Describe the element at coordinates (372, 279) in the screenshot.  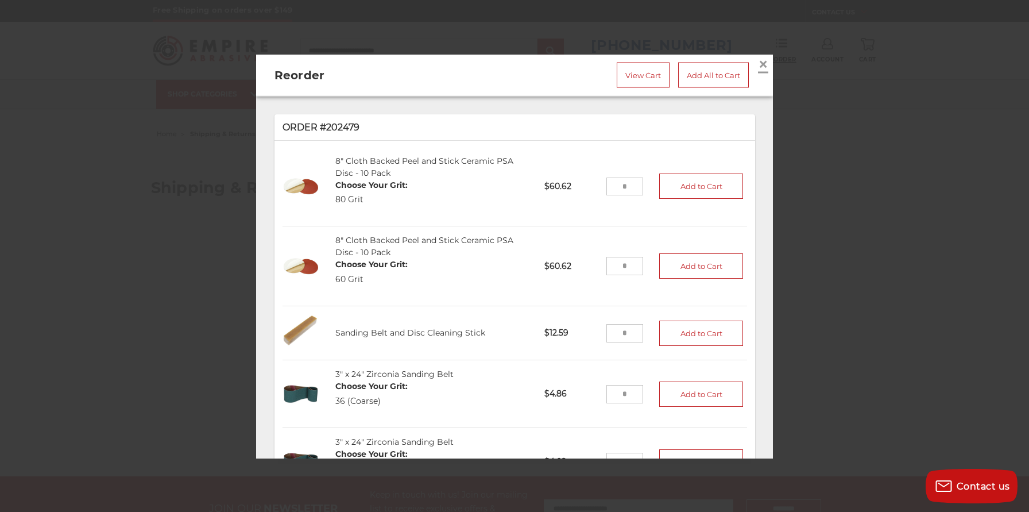
I see `dd: 60 Grit` at that location.